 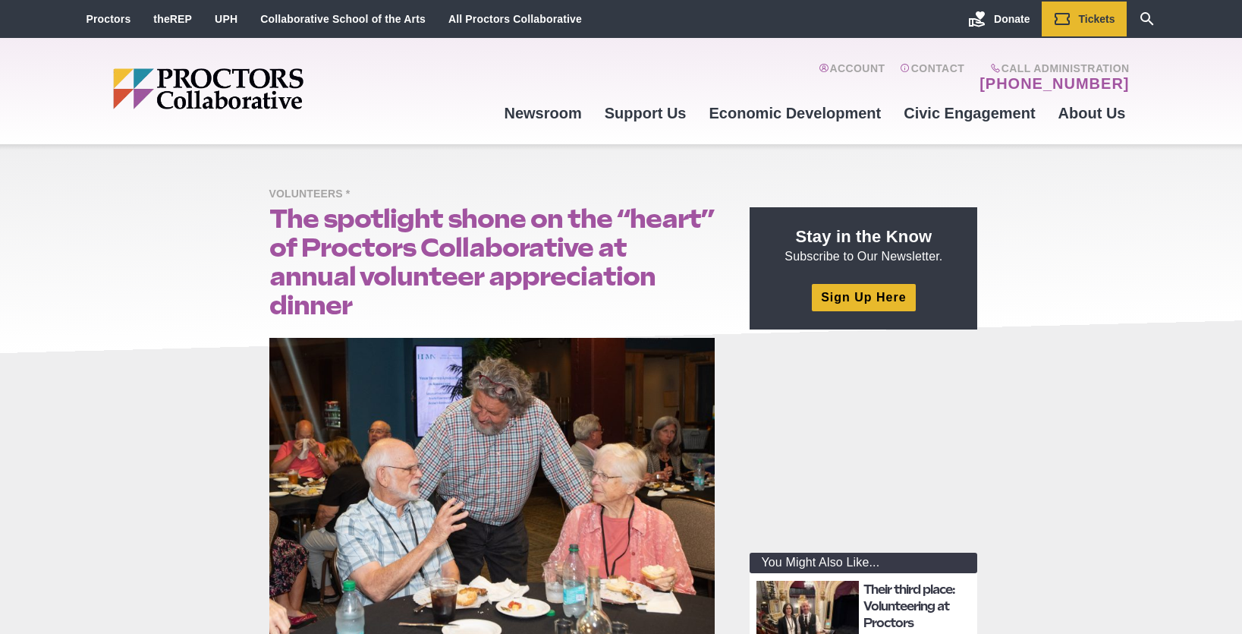 I want to click on a: Account, so click(x=851, y=77).